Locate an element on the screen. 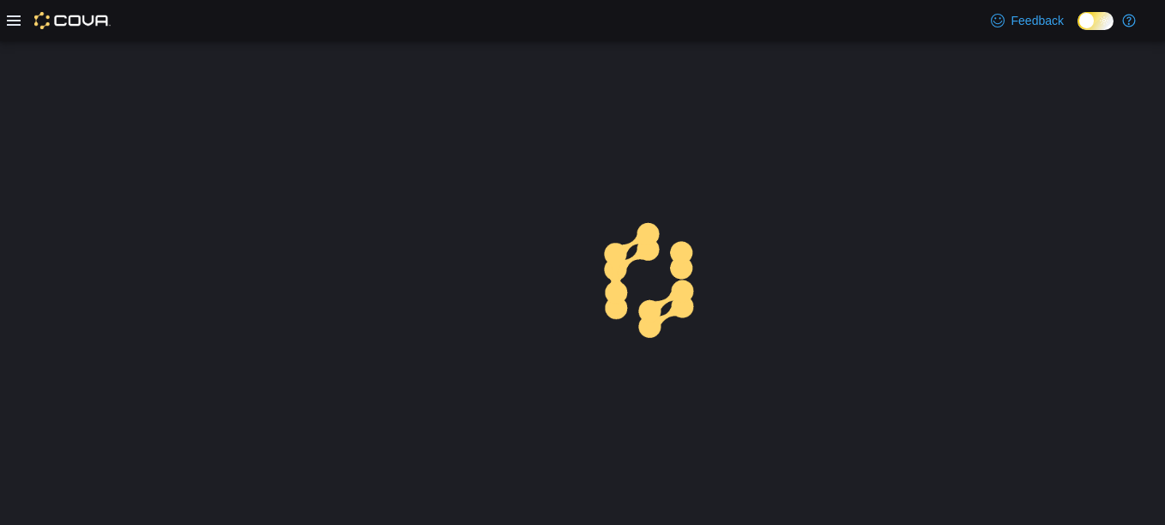 The image size is (1165, 525). input: Dark Mode is located at coordinates (1095, 21).